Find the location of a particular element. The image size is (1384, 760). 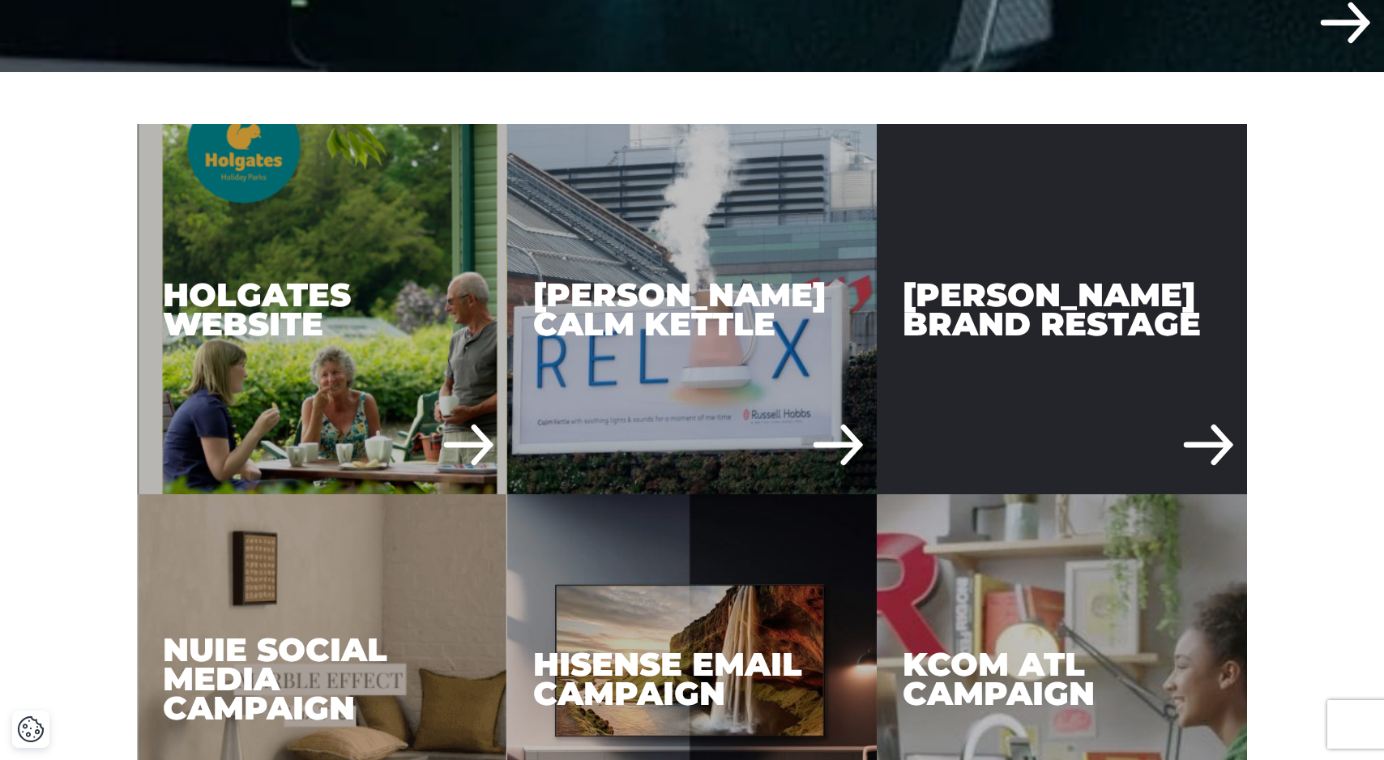

img: Revisit consent button is located at coordinates (31, 729).